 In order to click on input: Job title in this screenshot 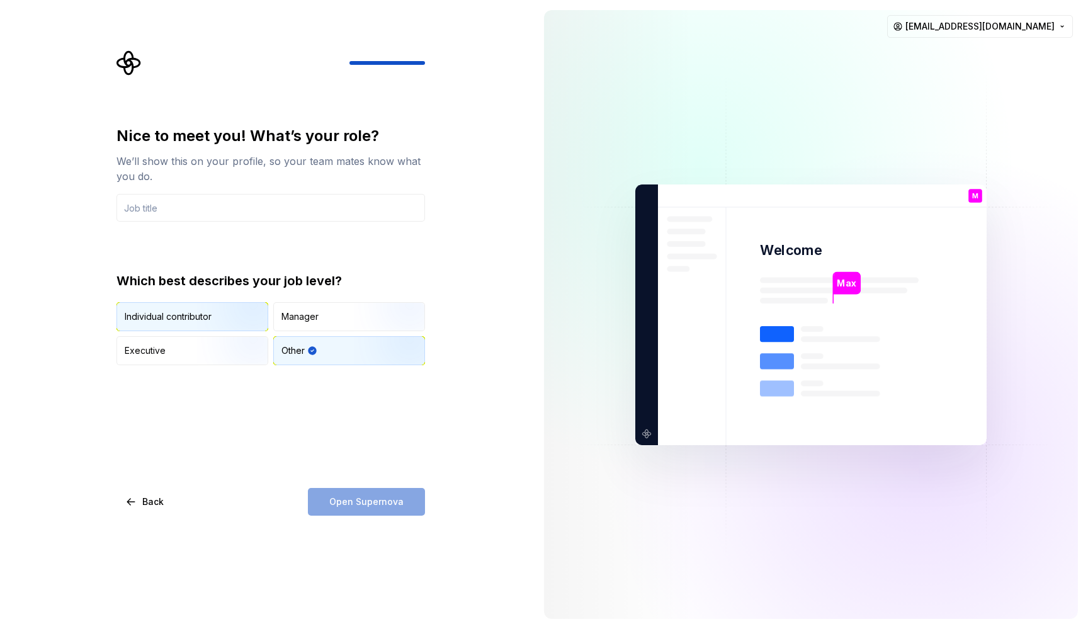, I will do `click(271, 208)`.